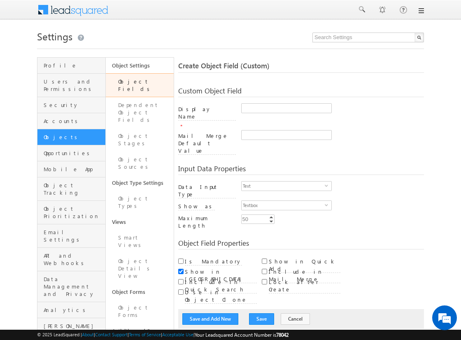 This screenshot has width=461, height=340. I want to click on label: Mail Merge Default Value, so click(207, 143).